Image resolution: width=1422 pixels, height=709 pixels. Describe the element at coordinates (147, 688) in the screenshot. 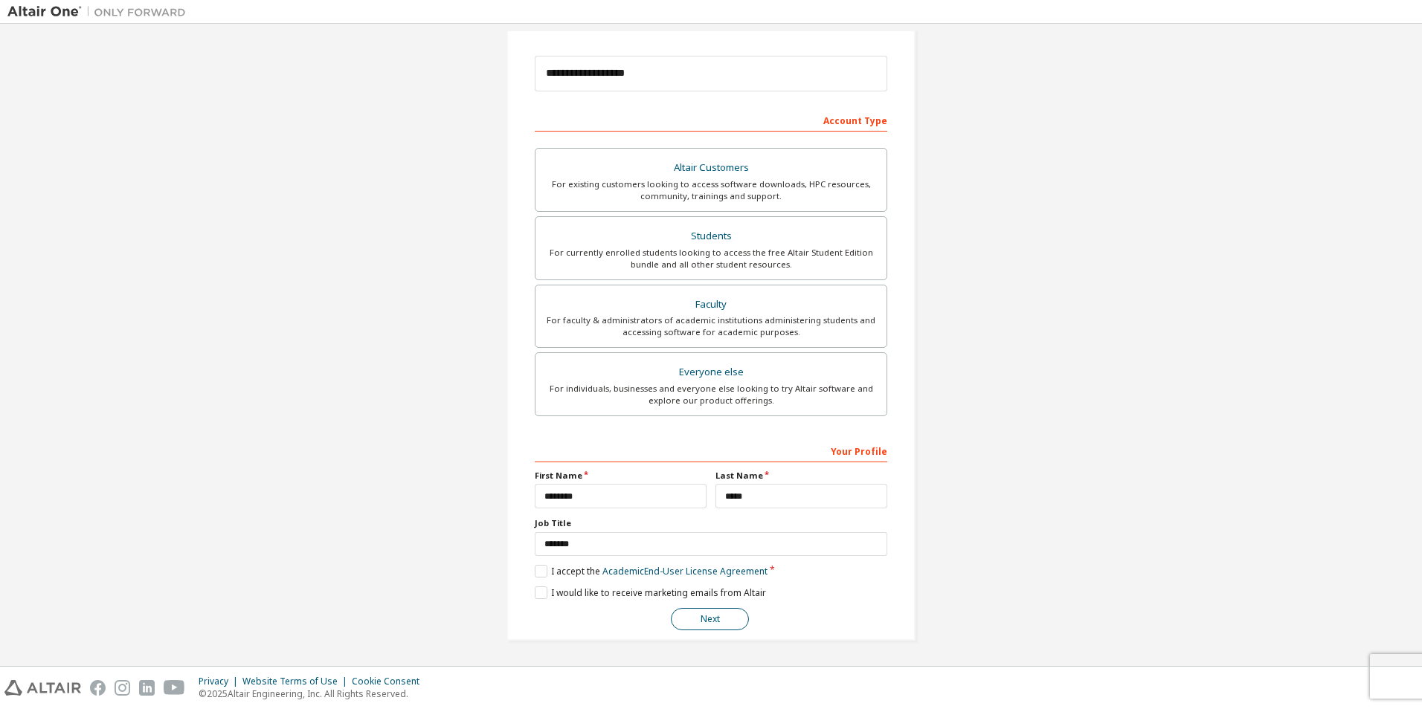

I see `img: linkedin.svg` at that location.